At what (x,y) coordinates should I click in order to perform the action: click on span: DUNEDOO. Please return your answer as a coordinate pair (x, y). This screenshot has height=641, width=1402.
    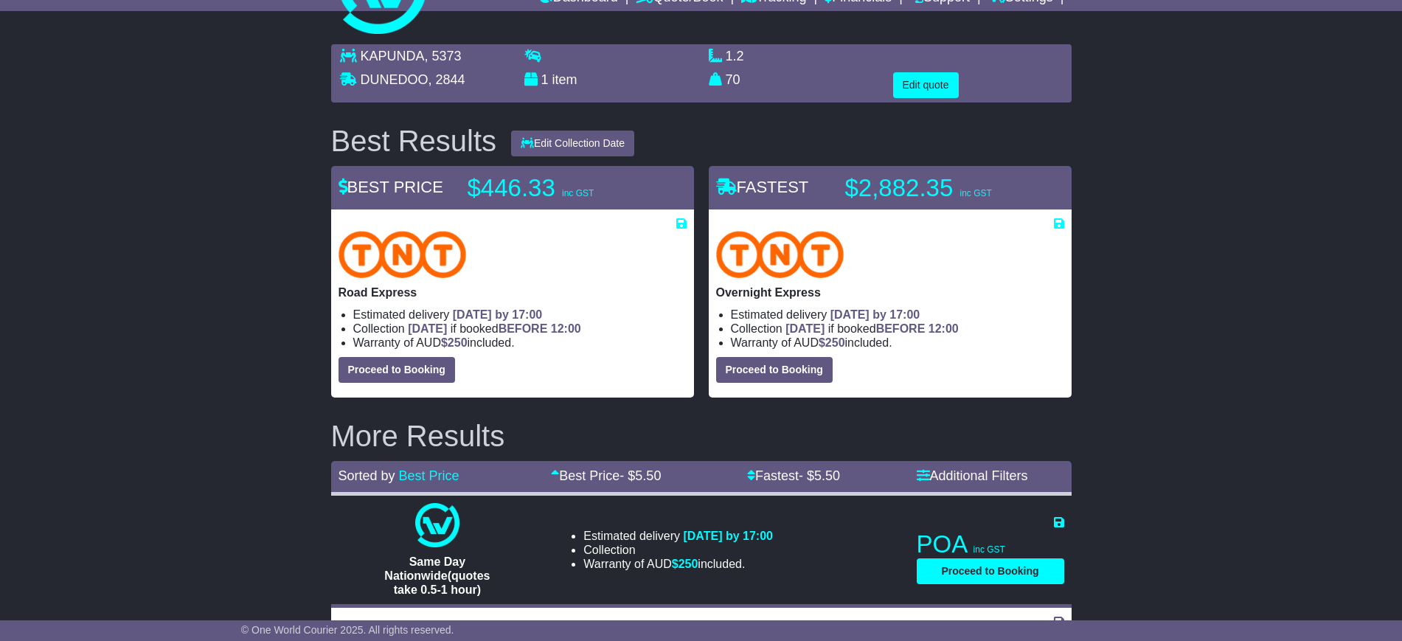
    Looking at the image, I should click on (395, 80).